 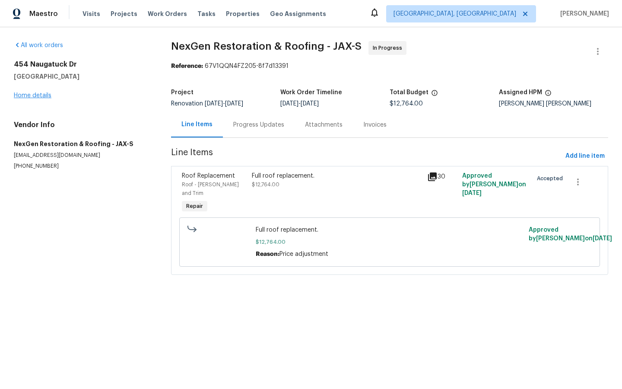 I want to click on div: 30, so click(x=442, y=177).